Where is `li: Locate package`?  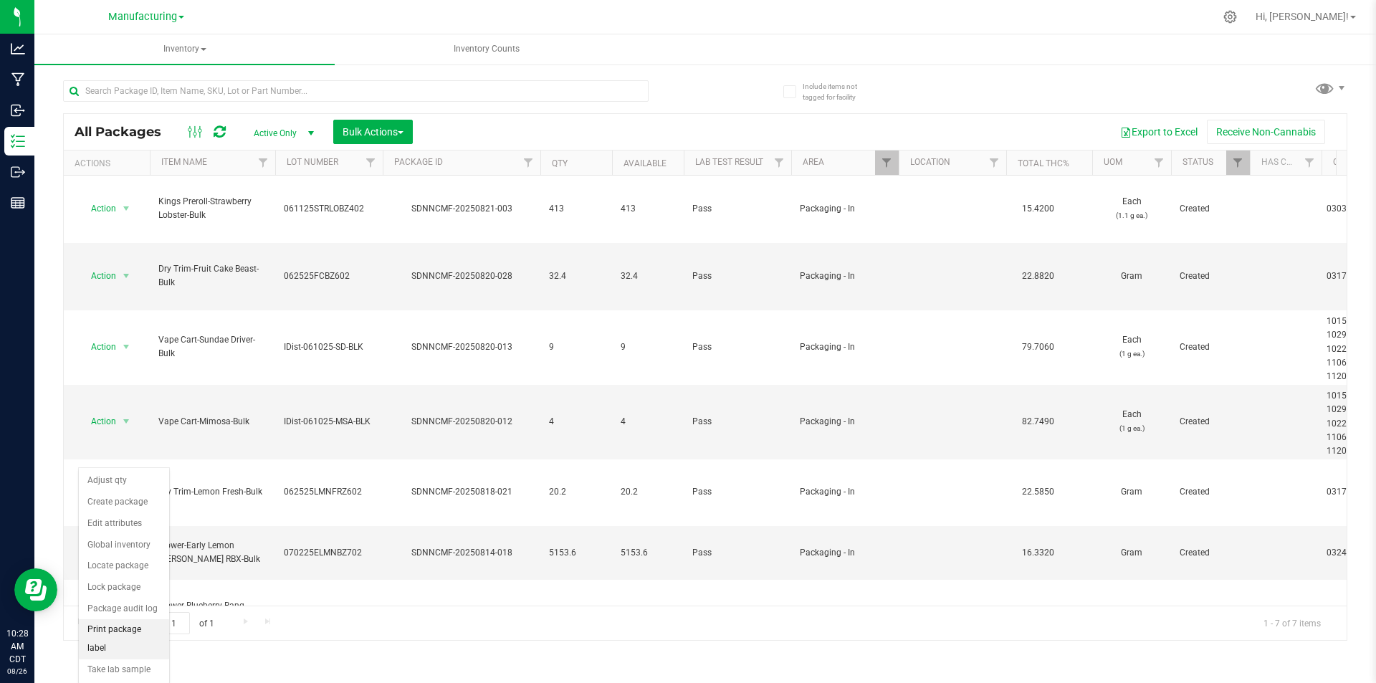 li: Locate package is located at coordinates (124, 566).